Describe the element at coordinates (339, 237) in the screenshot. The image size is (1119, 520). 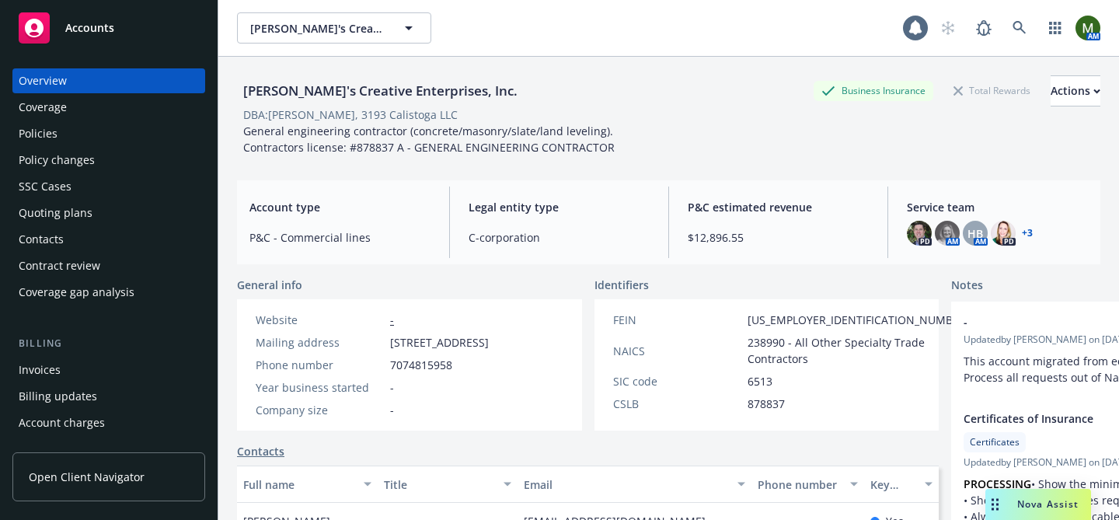
I see `span: P&C - Commercial lines` at that location.